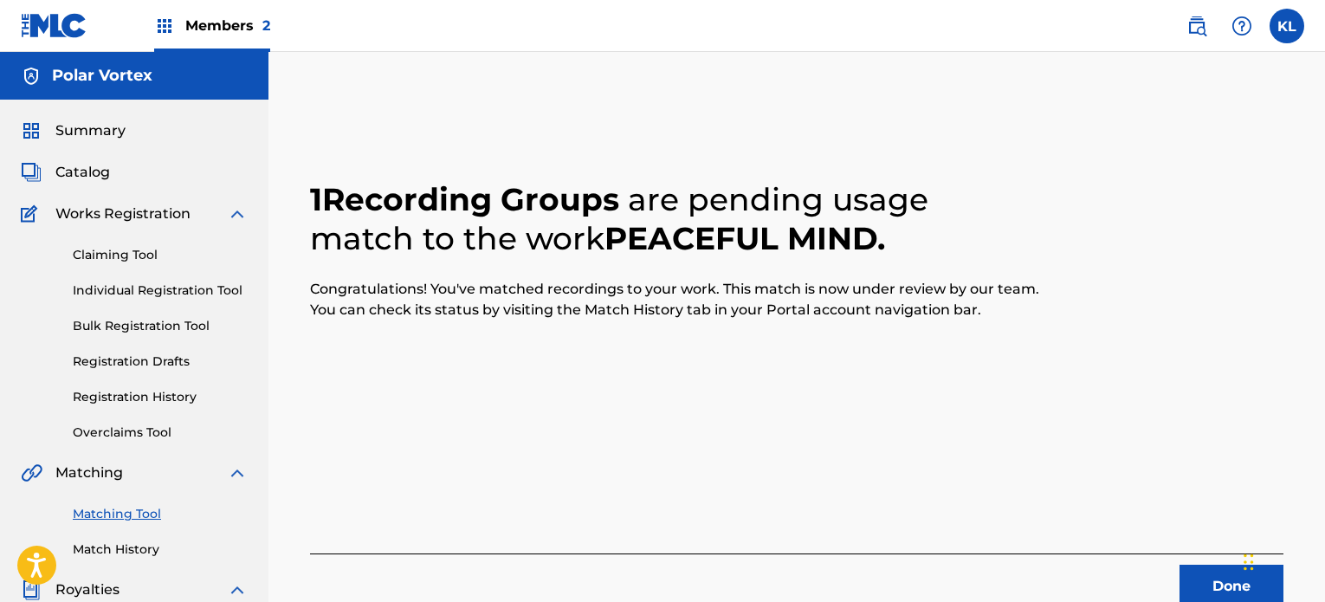 Image resolution: width=1325 pixels, height=602 pixels. Describe the element at coordinates (1281, 560) in the screenshot. I see `div: Chat Widget` at that location.